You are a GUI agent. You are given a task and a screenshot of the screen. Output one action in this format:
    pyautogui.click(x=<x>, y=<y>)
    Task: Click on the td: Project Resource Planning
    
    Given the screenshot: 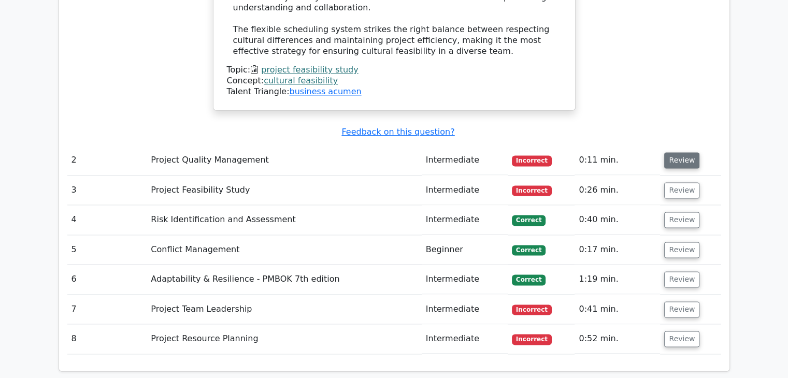 What is the action you would take?
    pyautogui.click(x=284, y=339)
    